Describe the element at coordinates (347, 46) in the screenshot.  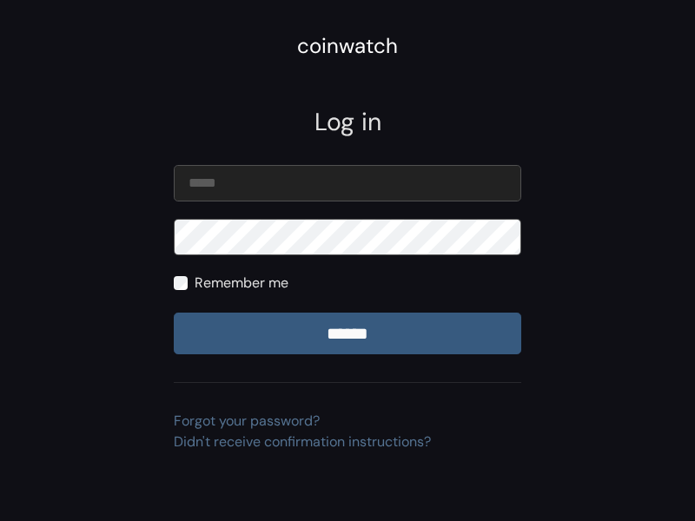
I see `div: coinwatch` at that location.